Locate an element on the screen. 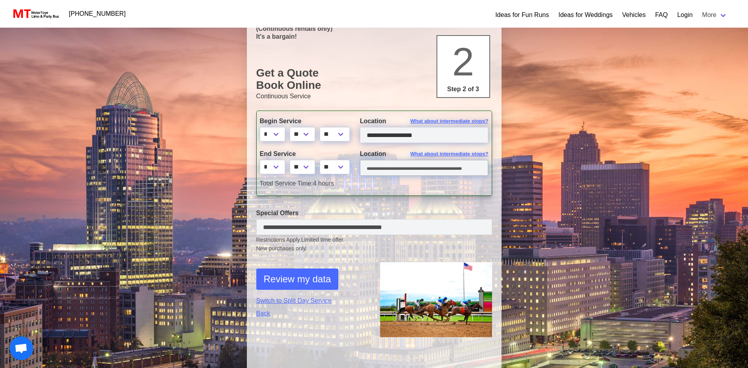 This screenshot has height=368, width=748. button: Review my data is located at coordinates (297, 279).